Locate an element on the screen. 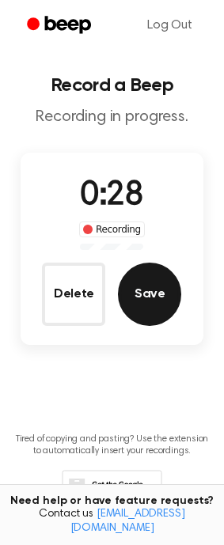  span: Contact us is located at coordinates (112, 521).